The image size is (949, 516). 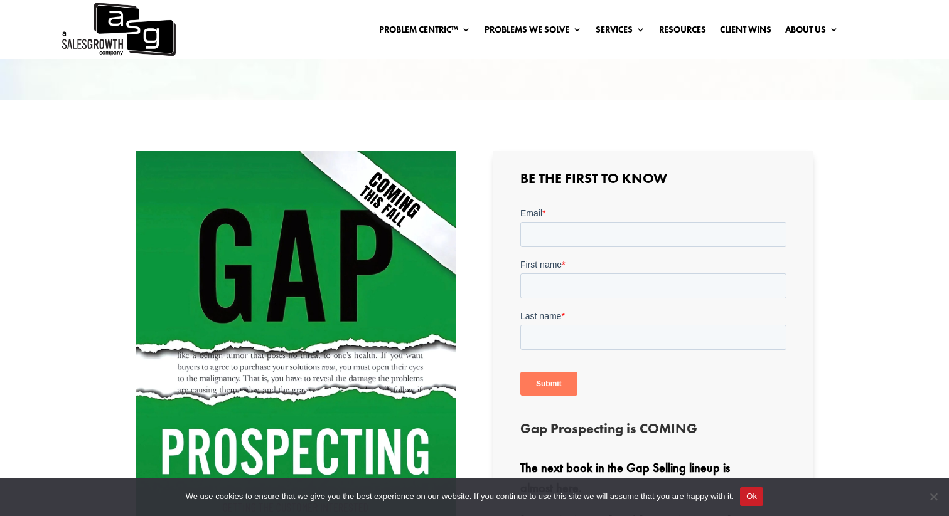 I want to click on a: Resources, so click(x=682, y=32).